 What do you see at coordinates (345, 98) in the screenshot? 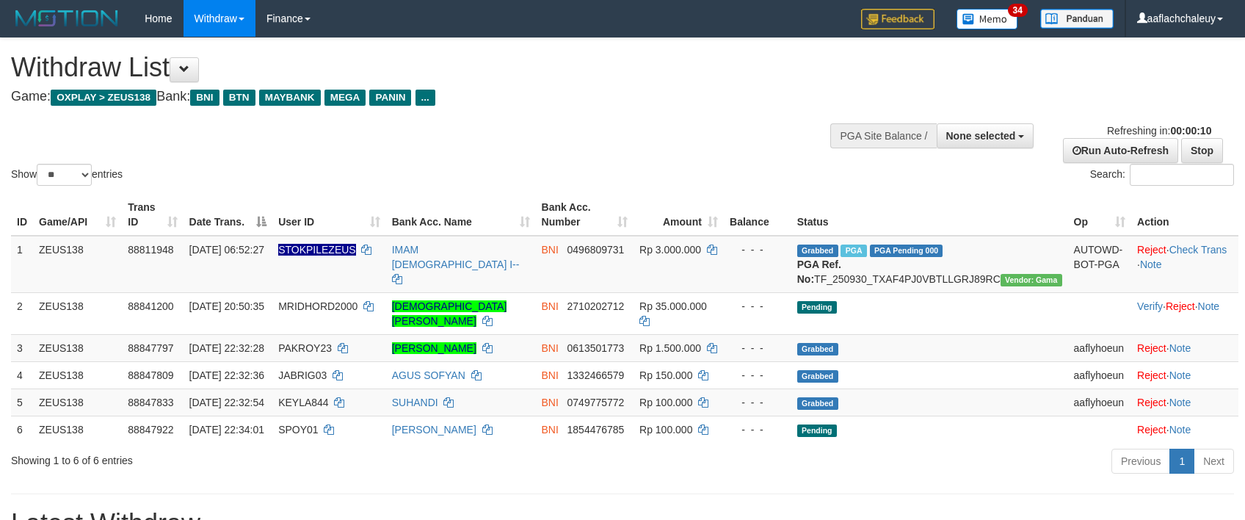
I see `span: MEGA` at bounding box center [345, 98].